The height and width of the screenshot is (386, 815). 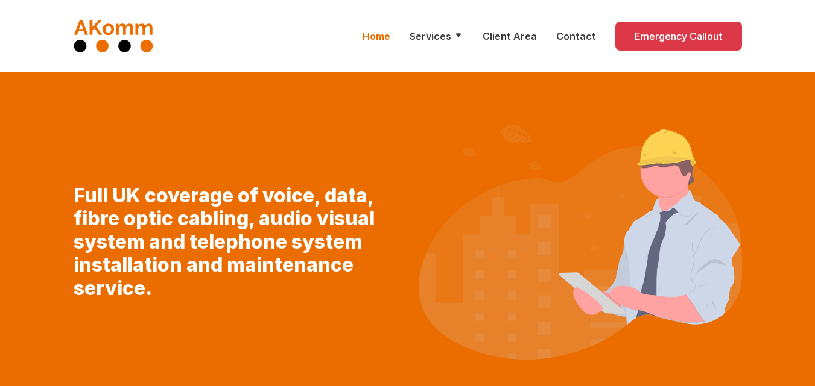 What do you see at coordinates (509, 36) in the screenshot?
I see `a: Client Area` at bounding box center [509, 36].